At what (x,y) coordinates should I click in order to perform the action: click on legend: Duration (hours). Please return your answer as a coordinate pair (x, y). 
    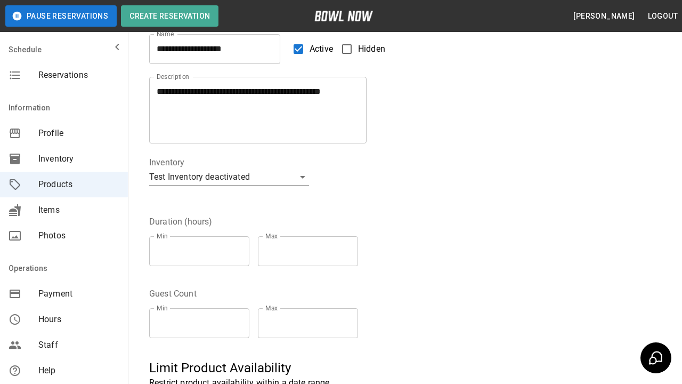
    Looking at the image, I should click on (181, 221).